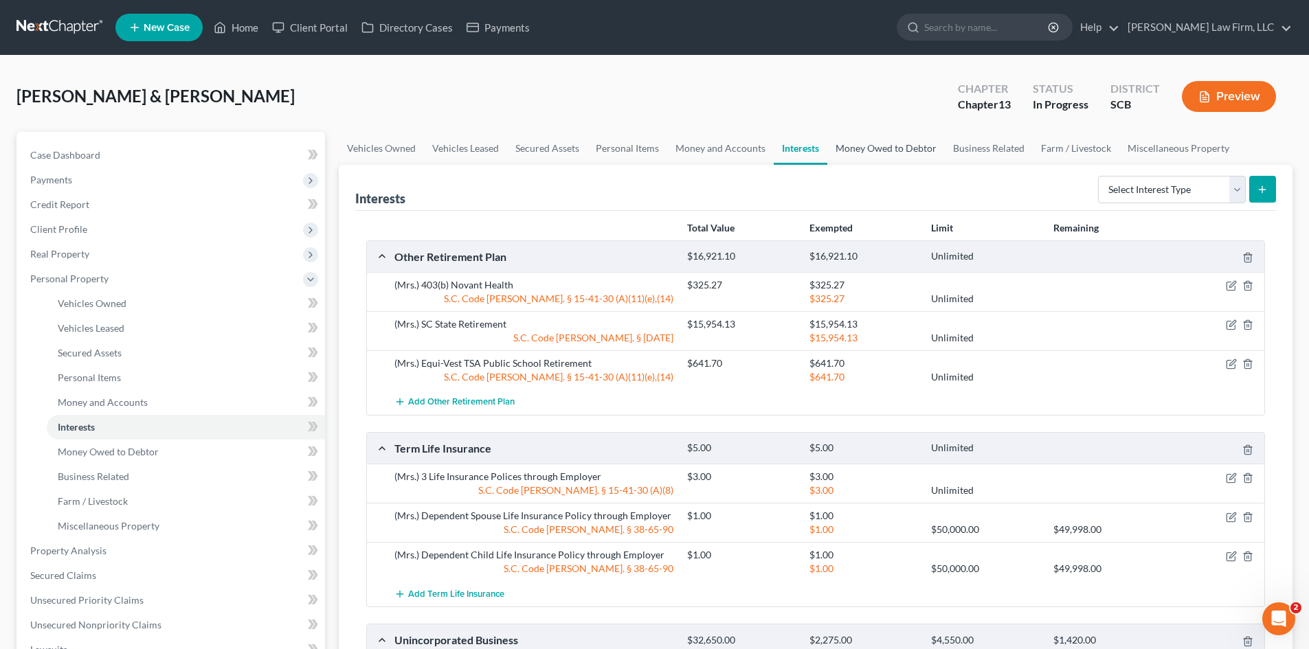  I want to click on div: $4,550.00, so click(985, 640).